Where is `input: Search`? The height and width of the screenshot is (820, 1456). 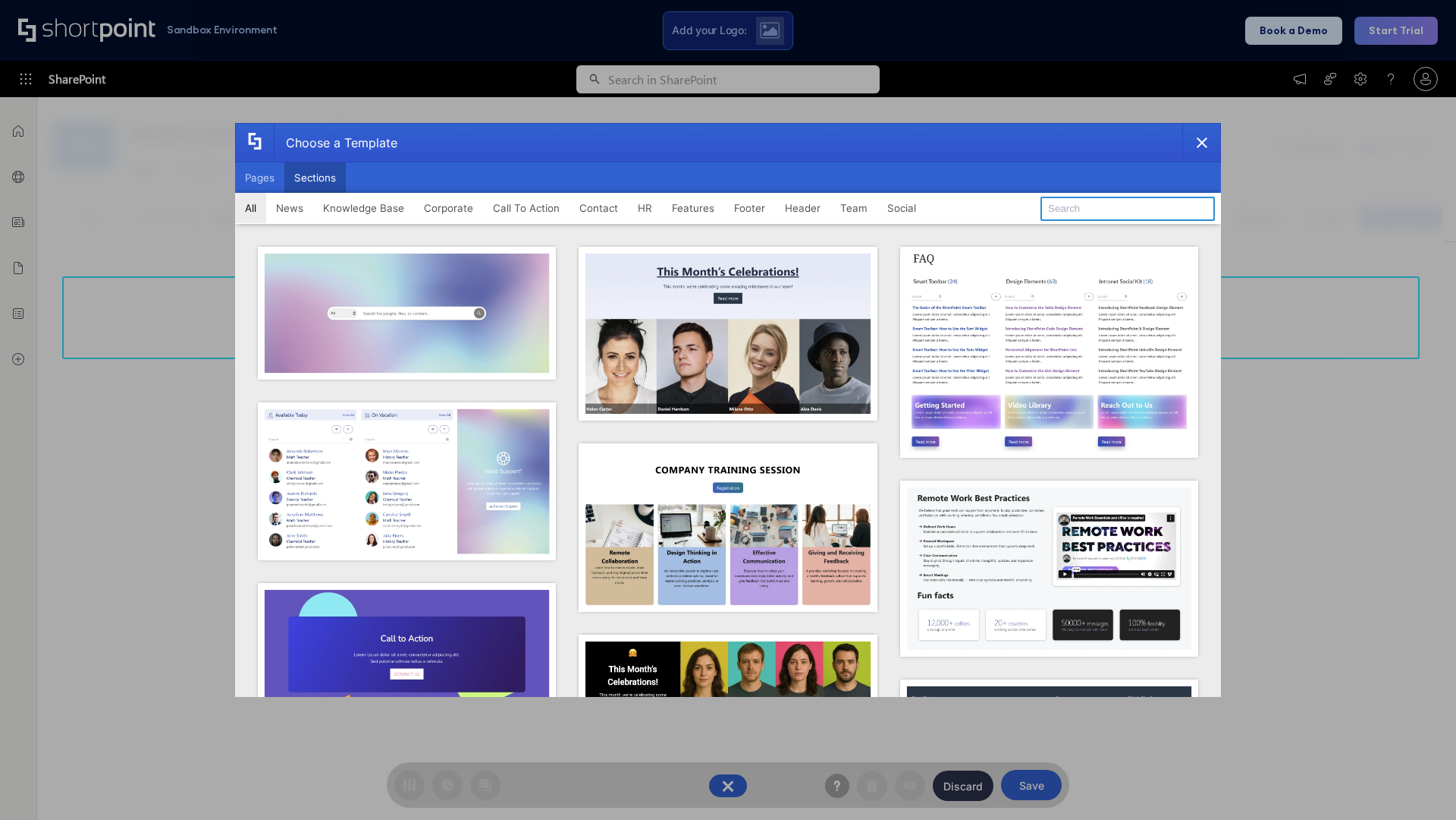
input: Search is located at coordinates (1128, 209).